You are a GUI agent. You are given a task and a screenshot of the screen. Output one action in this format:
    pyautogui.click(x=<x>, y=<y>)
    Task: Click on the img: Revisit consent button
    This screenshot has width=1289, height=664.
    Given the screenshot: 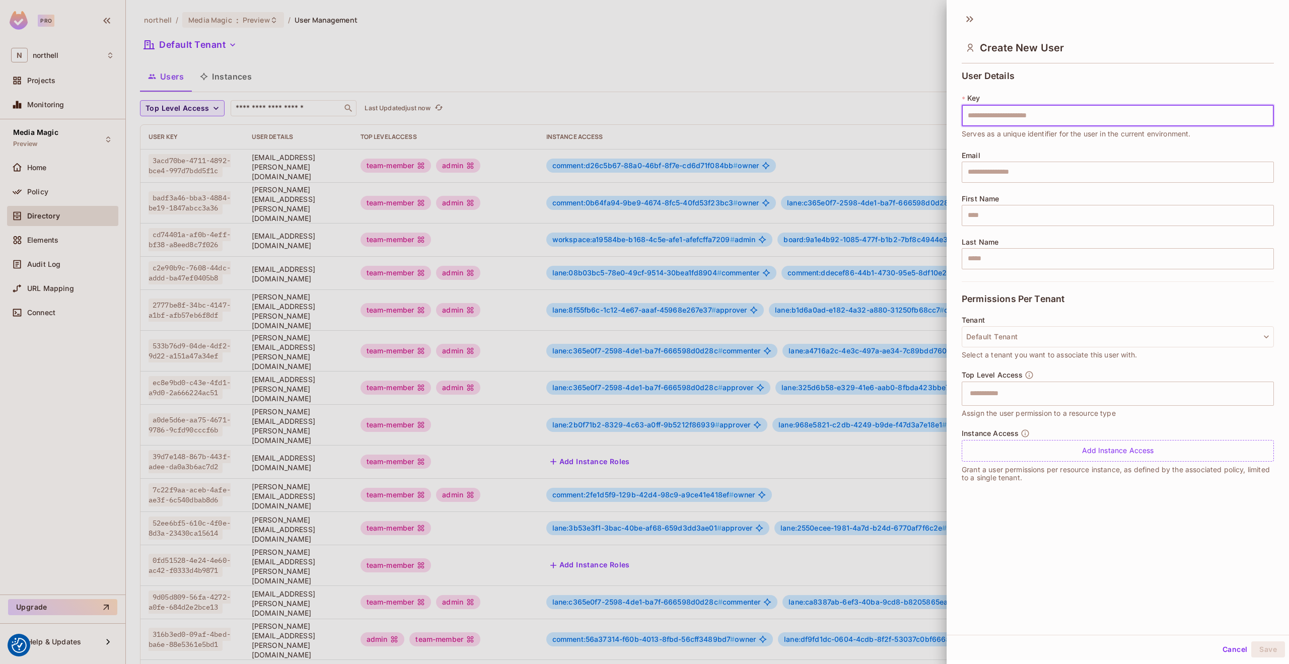 What is the action you would take?
    pyautogui.click(x=19, y=645)
    